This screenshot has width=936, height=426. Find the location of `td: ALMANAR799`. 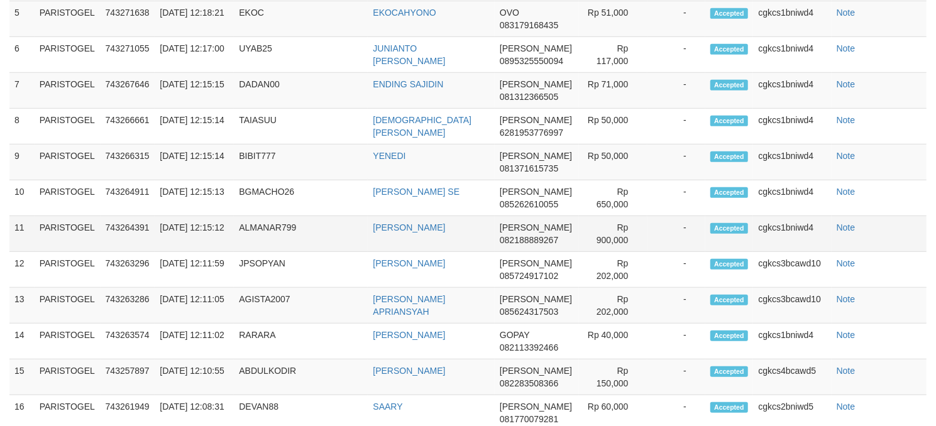

td: ALMANAR799 is located at coordinates (300, 234).